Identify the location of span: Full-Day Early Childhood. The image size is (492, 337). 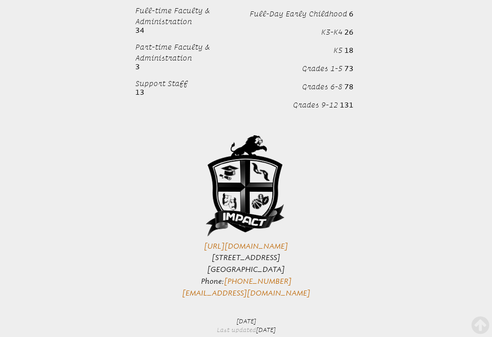
(298, 14).